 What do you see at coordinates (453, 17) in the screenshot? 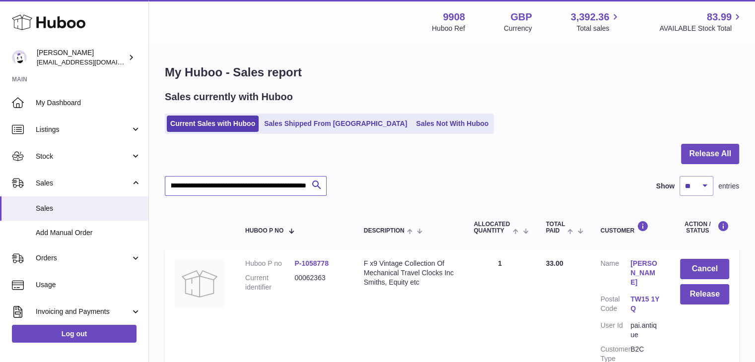
I see `strong: 9908` at bounding box center [453, 17].